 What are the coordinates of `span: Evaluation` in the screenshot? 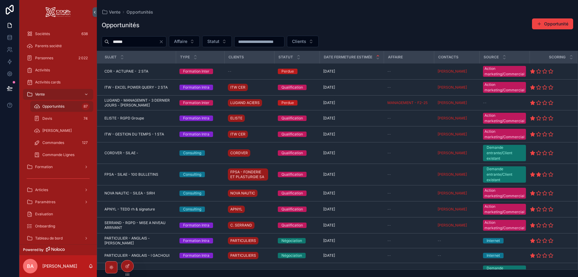 It's located at (44, 214).